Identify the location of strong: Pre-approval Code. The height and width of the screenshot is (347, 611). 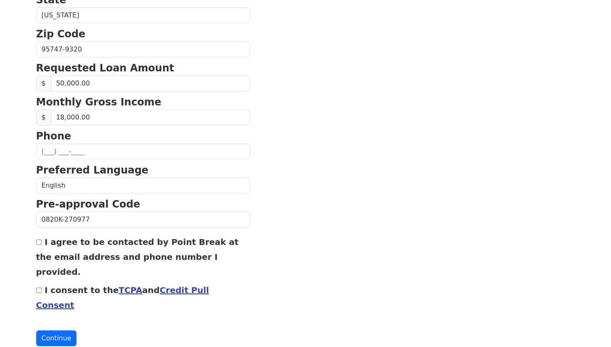
(88, 204).